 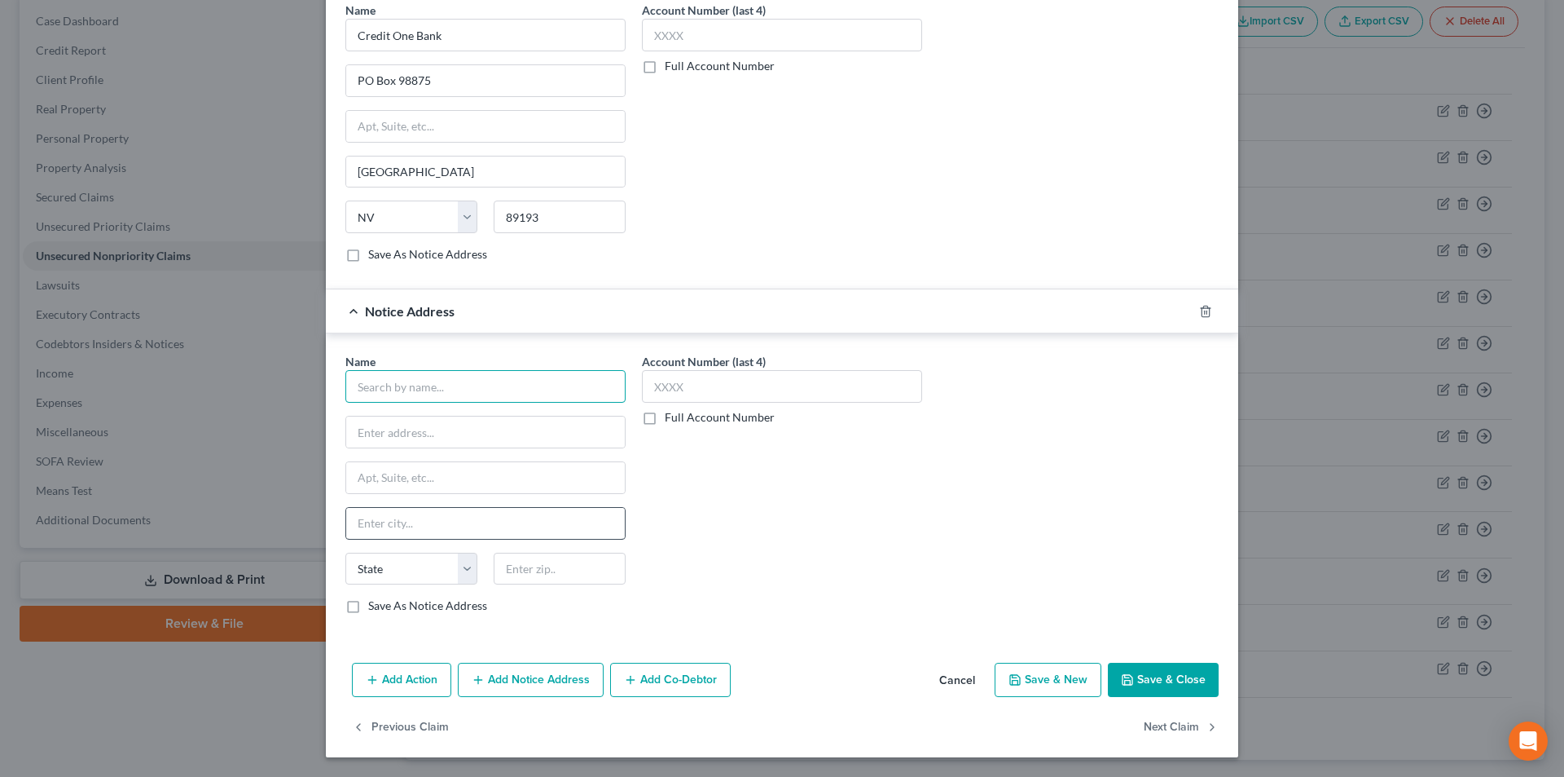 What do you see at coordinates (957, 680) in the screenshot?
I see `button: Cancel` at bounding box center [957, 680].